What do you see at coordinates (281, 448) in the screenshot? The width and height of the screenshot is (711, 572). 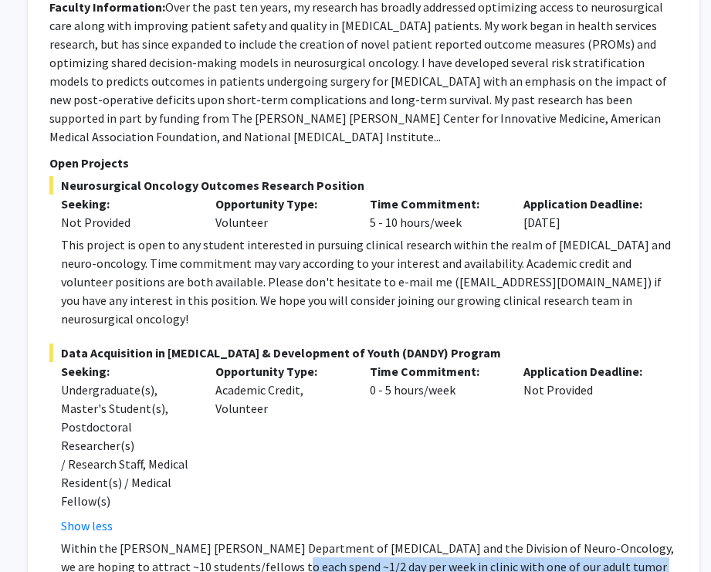 I see `div: Academic Credit, Volunteer` at bounding box center [281, 448].